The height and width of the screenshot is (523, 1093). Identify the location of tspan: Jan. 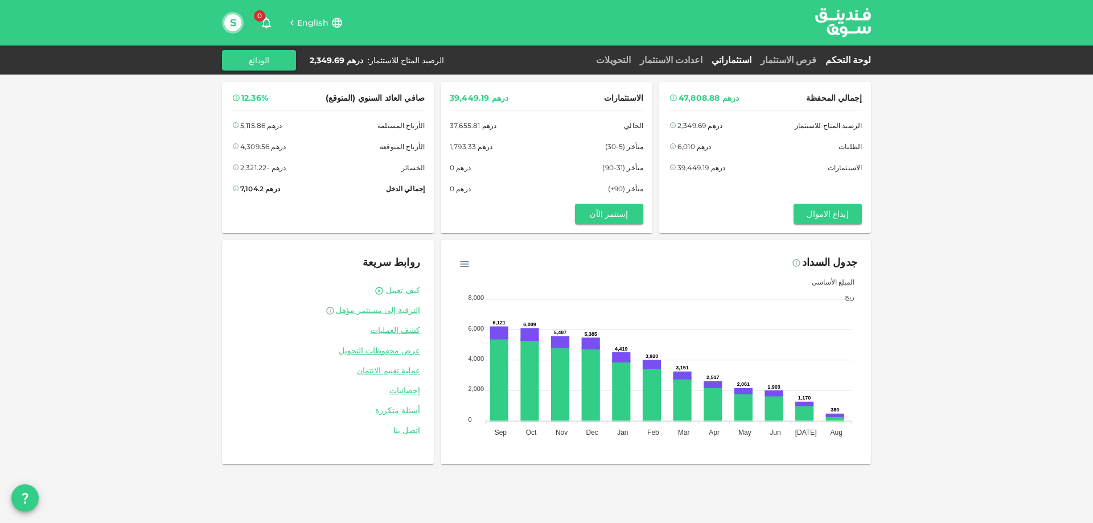
(622, 433).